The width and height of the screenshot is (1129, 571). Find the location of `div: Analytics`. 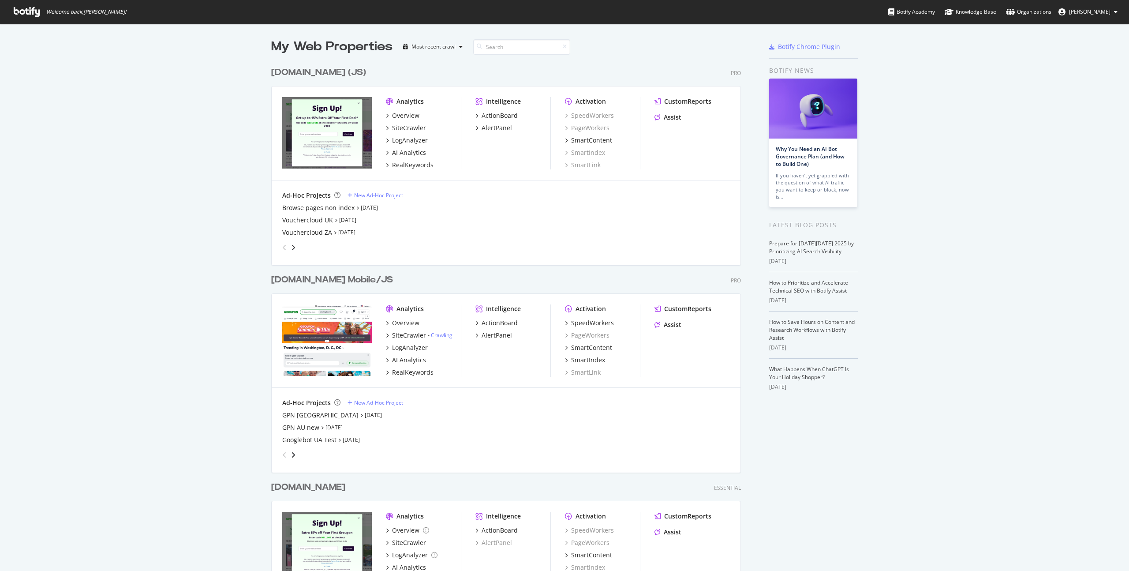

div: Analytics is located at coordinates (410, 309).